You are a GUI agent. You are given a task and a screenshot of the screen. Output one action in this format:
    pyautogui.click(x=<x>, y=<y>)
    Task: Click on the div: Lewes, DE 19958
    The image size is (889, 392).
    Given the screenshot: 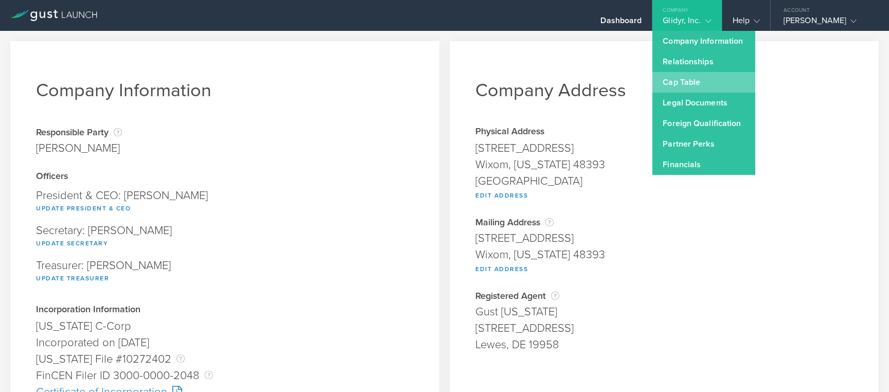 What is the action you would take?
    pyautogui.click(x=664, y=345)
    